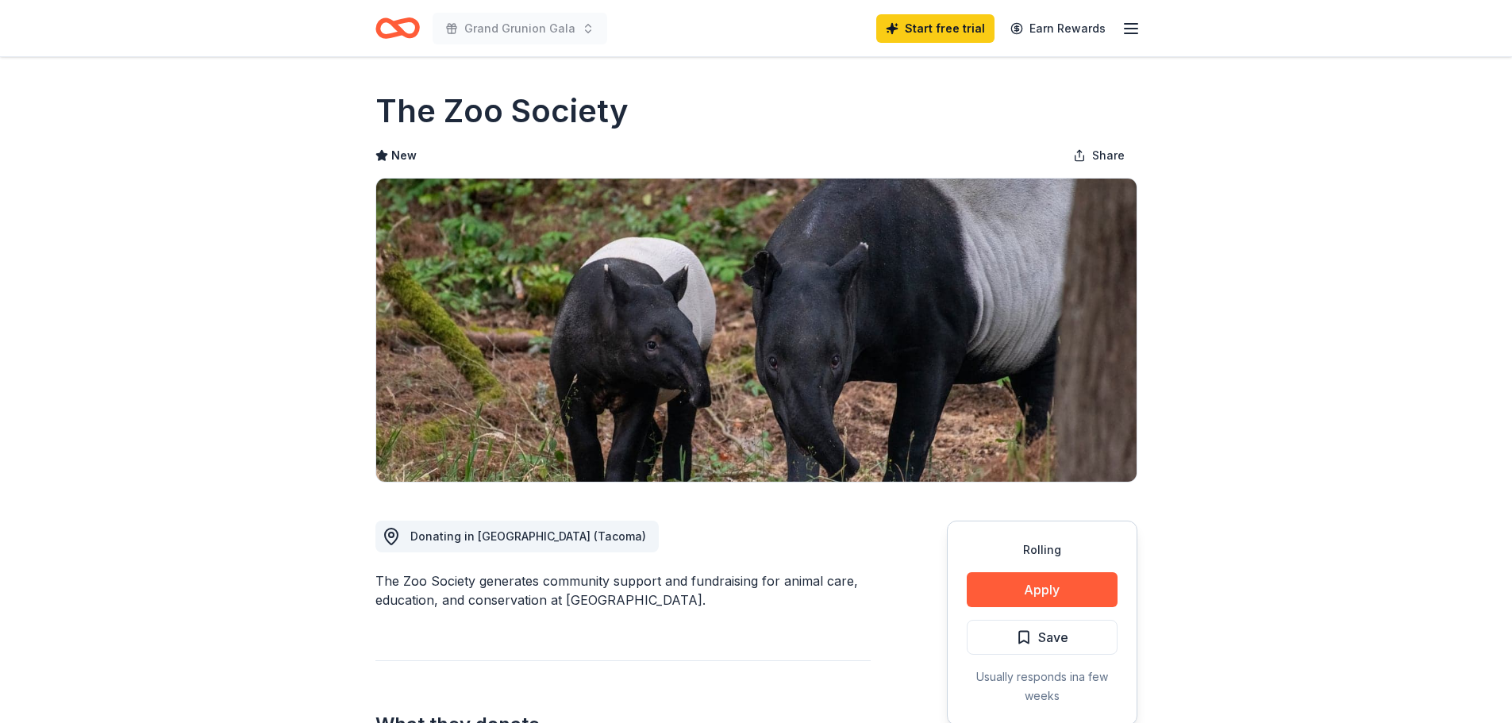 The image size is (1512, 723). I want to click on span: Grand Grunion Gala, so click(520, 29).